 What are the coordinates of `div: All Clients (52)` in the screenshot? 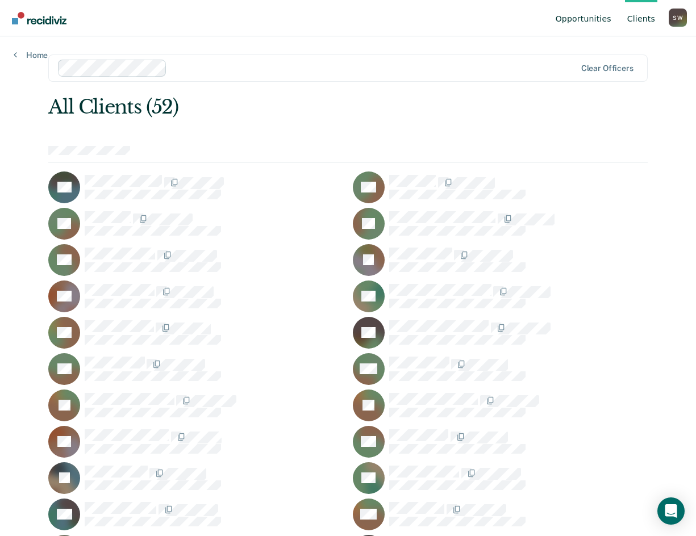 It's located at (288, 107).